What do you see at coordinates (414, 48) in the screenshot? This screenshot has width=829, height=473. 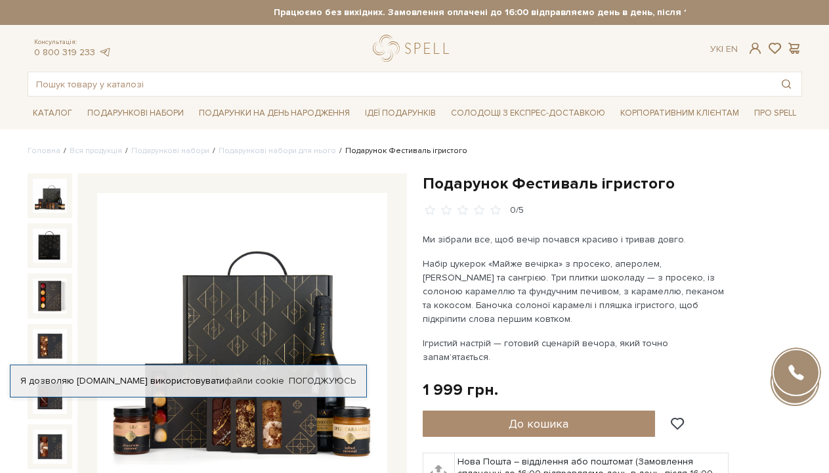 I see `a: logo` at bounding box center [414, 48].